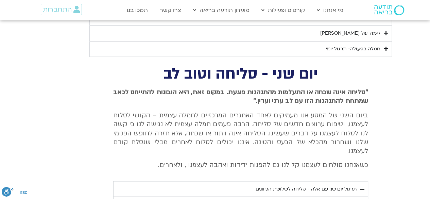 This screenshot has height=199, width=430. Describe the element at coordinates (330, 10) in the screenshot. I see `a: מי אנחנו` at that location.